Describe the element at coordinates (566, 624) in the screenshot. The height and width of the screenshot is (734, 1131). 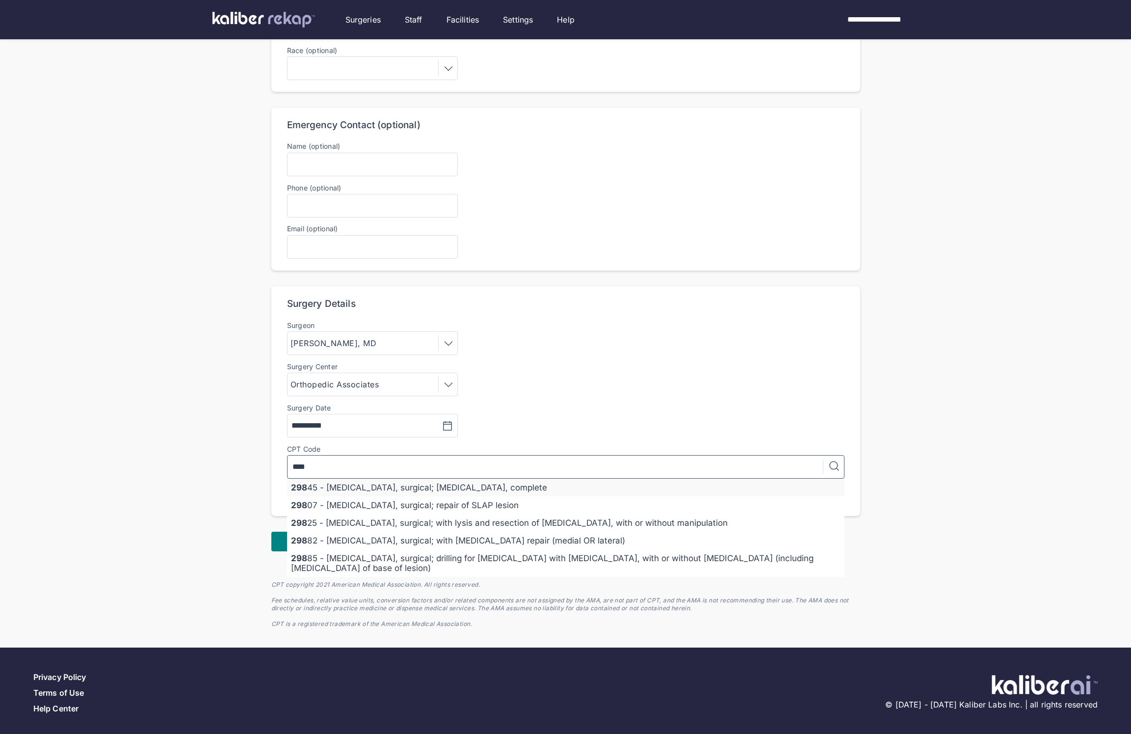
I see `div: CPT is a registered trademark of the American Medical Association.` at that location.